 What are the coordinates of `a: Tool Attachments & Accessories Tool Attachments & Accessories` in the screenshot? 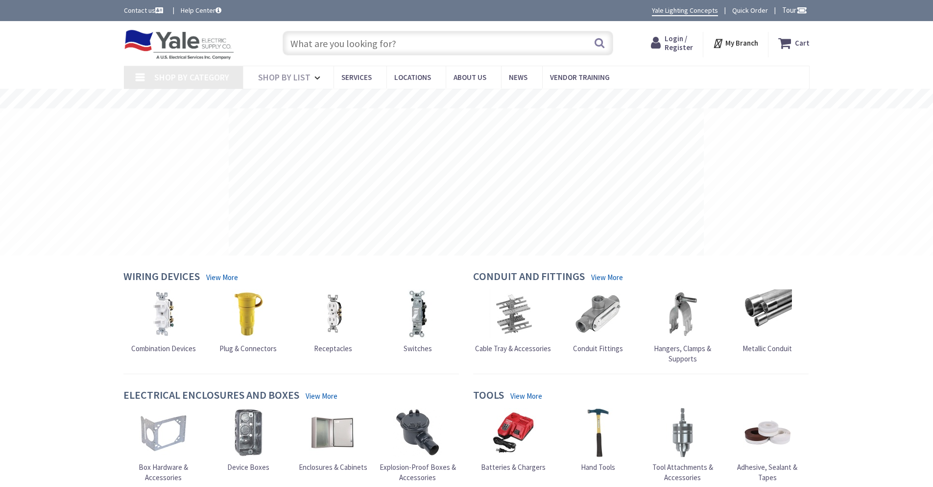 It's located at (683, 445).